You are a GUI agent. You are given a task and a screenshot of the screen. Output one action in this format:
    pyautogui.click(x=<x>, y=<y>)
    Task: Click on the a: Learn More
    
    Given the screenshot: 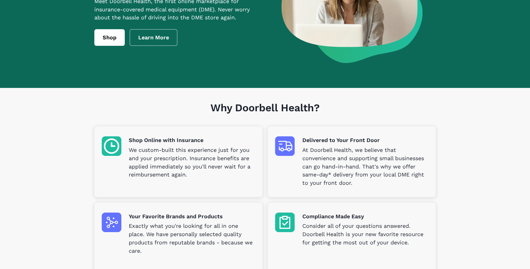 What is the action you would take?
    pyautogui.click(x=154, y=37)
    